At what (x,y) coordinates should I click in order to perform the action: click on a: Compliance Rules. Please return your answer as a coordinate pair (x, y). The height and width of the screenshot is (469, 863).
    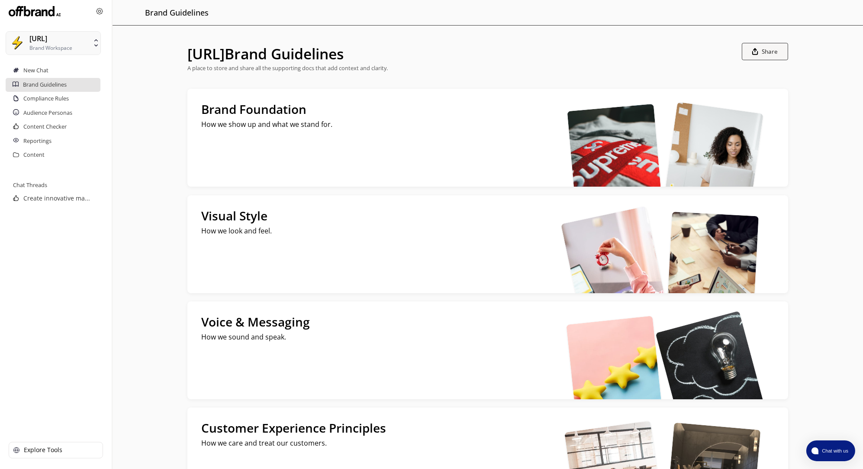
    Looking at the image, I should click on (46, 99).